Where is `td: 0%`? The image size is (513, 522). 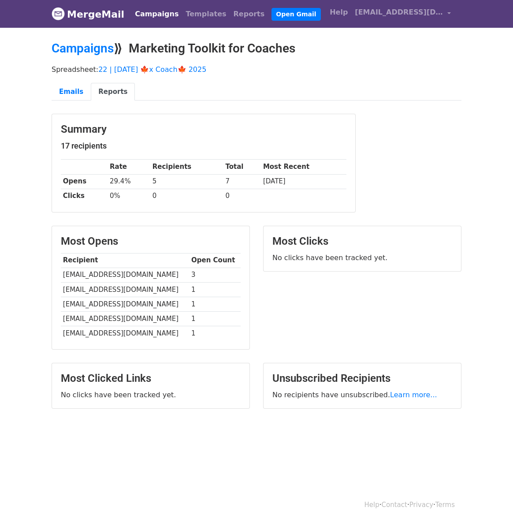 td: 0% is located at coordinates (129, 196).